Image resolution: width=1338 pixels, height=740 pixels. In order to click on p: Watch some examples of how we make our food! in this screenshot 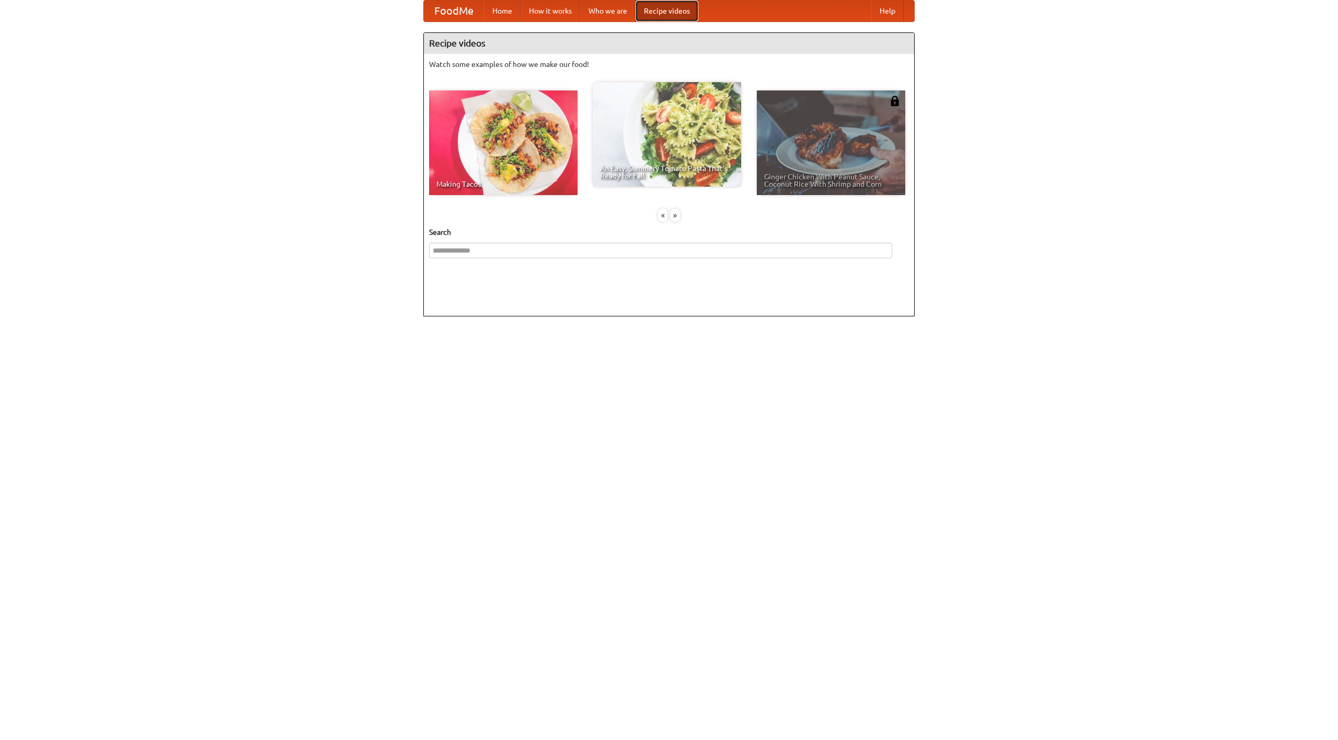, I will do `click(669, 64)`.